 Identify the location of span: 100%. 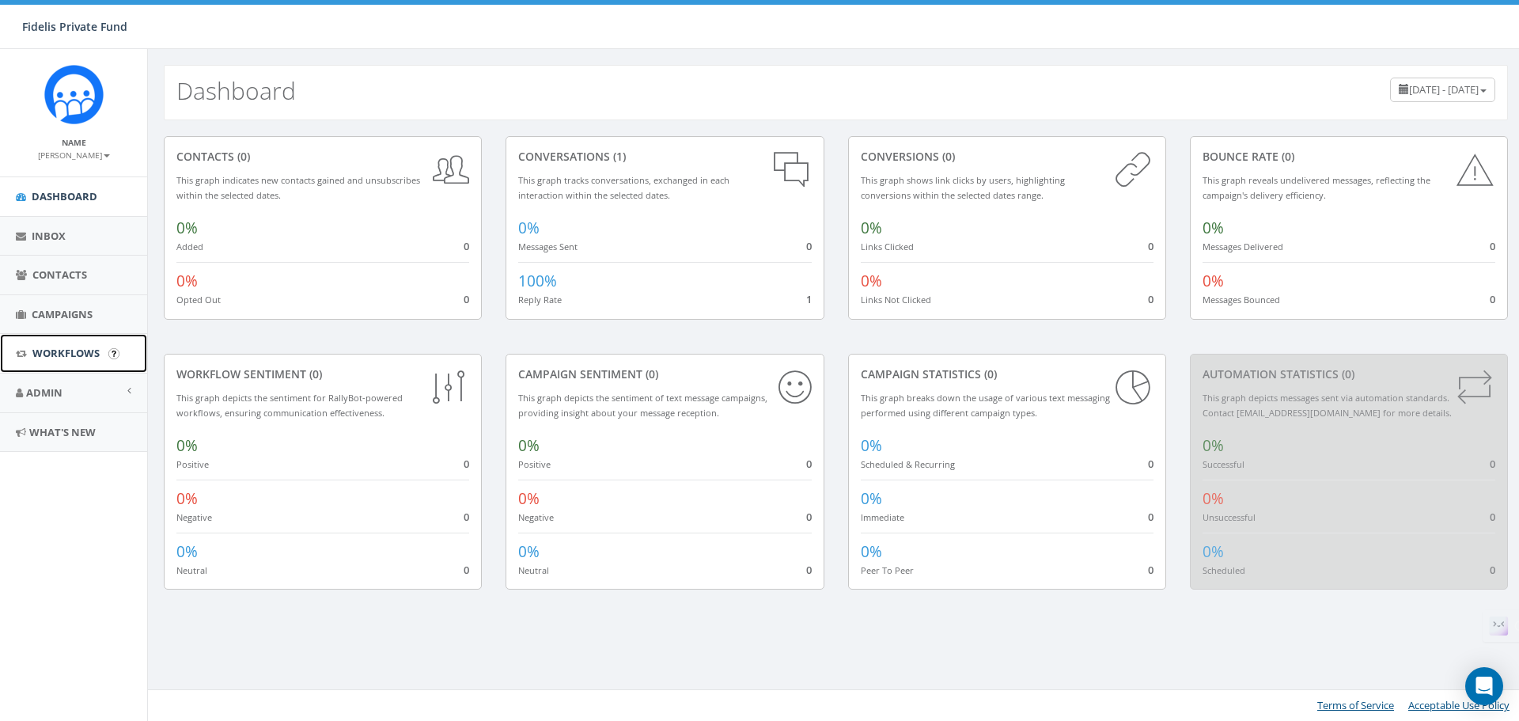
(537, 281).